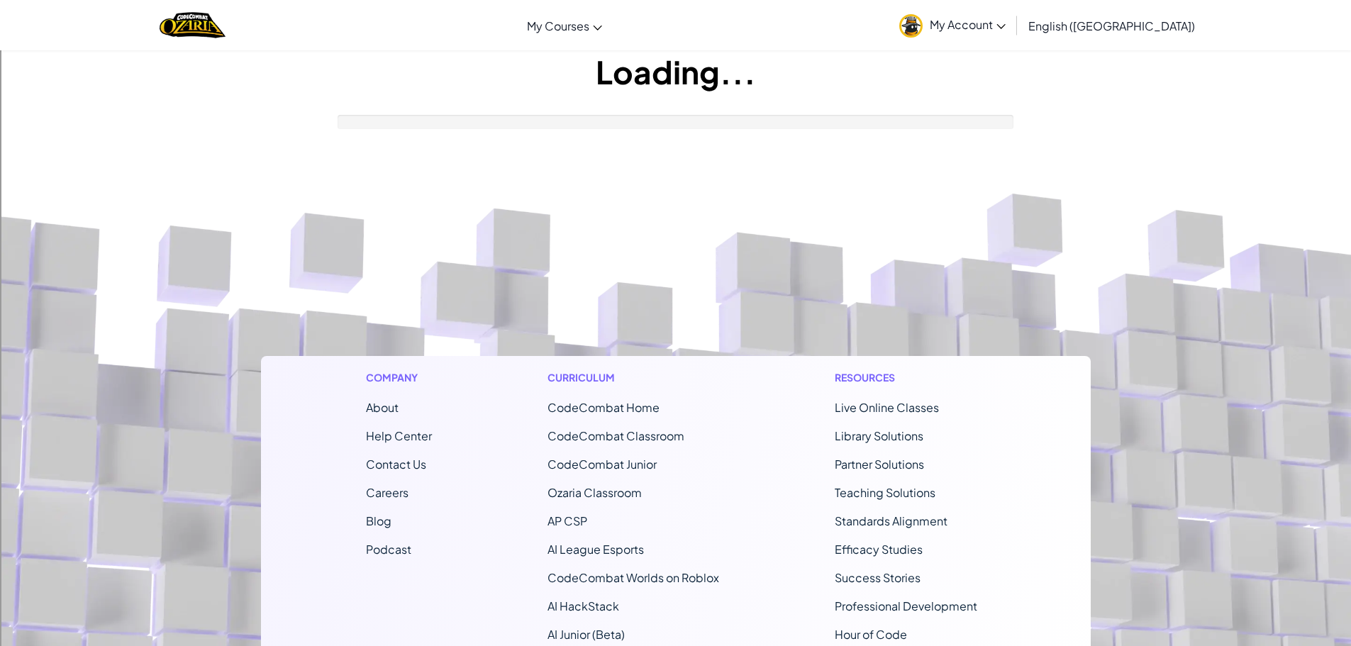 The image size is (1351, 646). Describe the element at coordinates (192, 25) in the screenshot. I see `a: Ozaria by CodeCombat logo` at that location.